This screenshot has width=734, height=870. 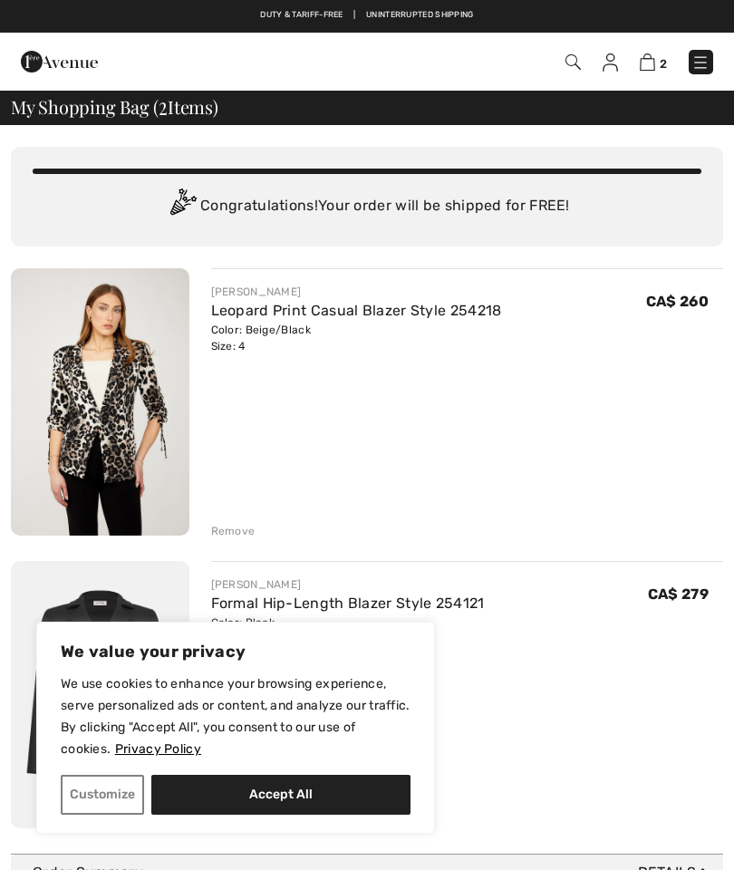 I want to click on button: Accept All, so click(x=281, y=795).